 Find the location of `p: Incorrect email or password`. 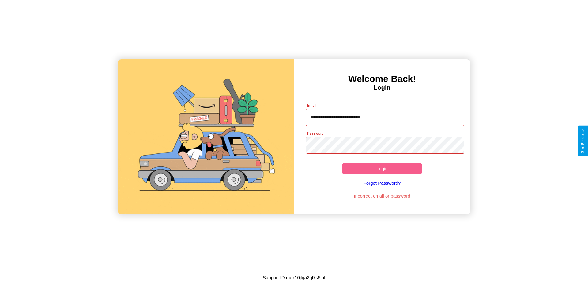

p: Incorrect email or password is located at coordinates (382, 195).